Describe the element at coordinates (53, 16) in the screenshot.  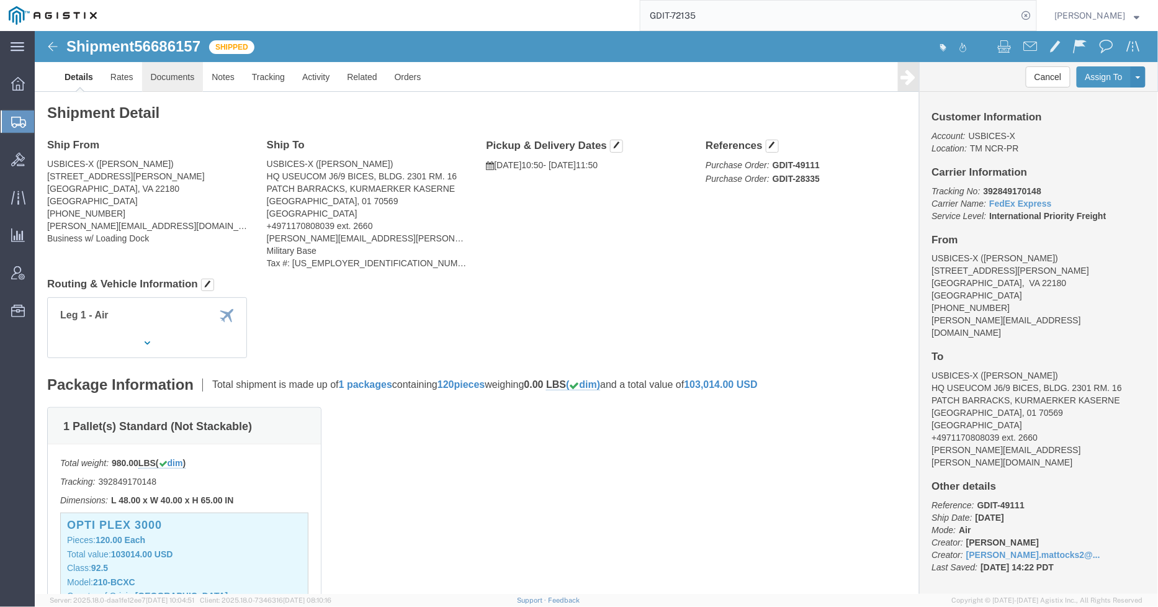
I see `img: logo` at that location.